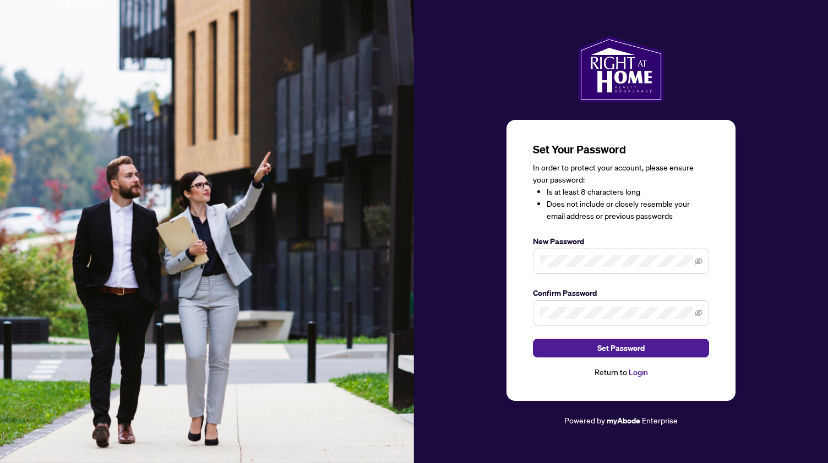 The width and height of the screenshot is (828, 463). Describe the element at coordinates (638, 373) in the screenshot. I see `a: Login` at that location.